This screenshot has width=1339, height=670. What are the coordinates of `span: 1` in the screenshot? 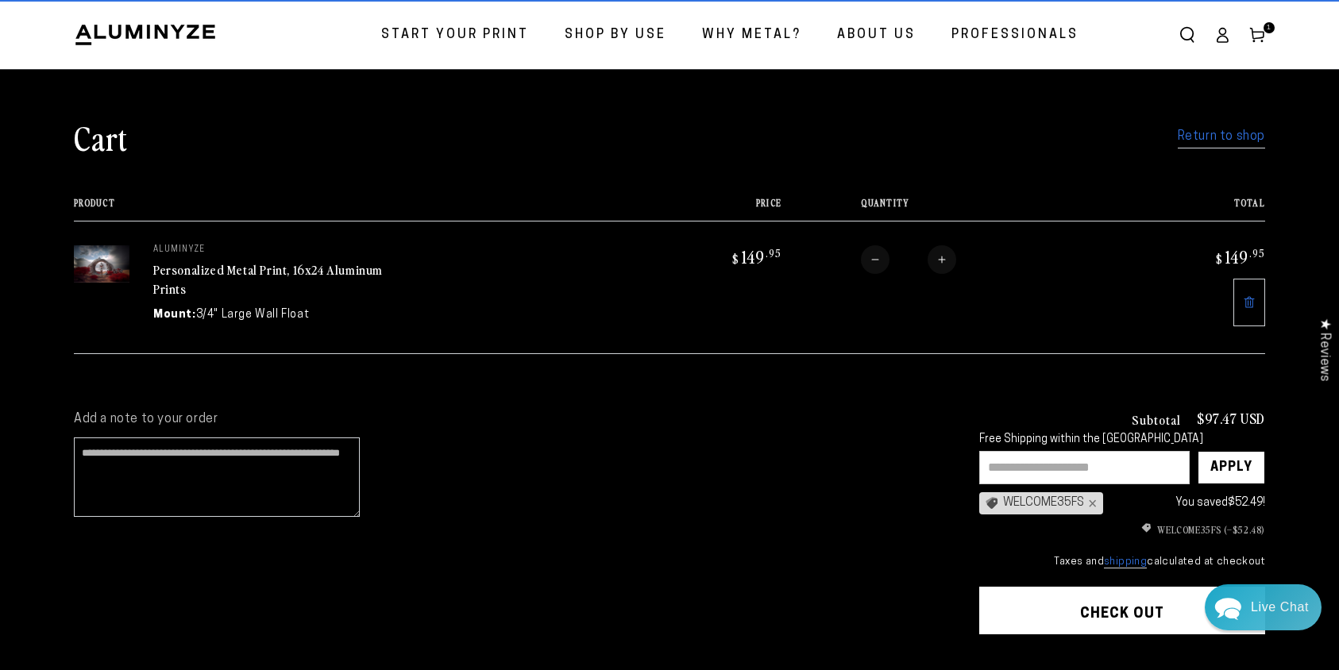 It's located at (1269, 28).